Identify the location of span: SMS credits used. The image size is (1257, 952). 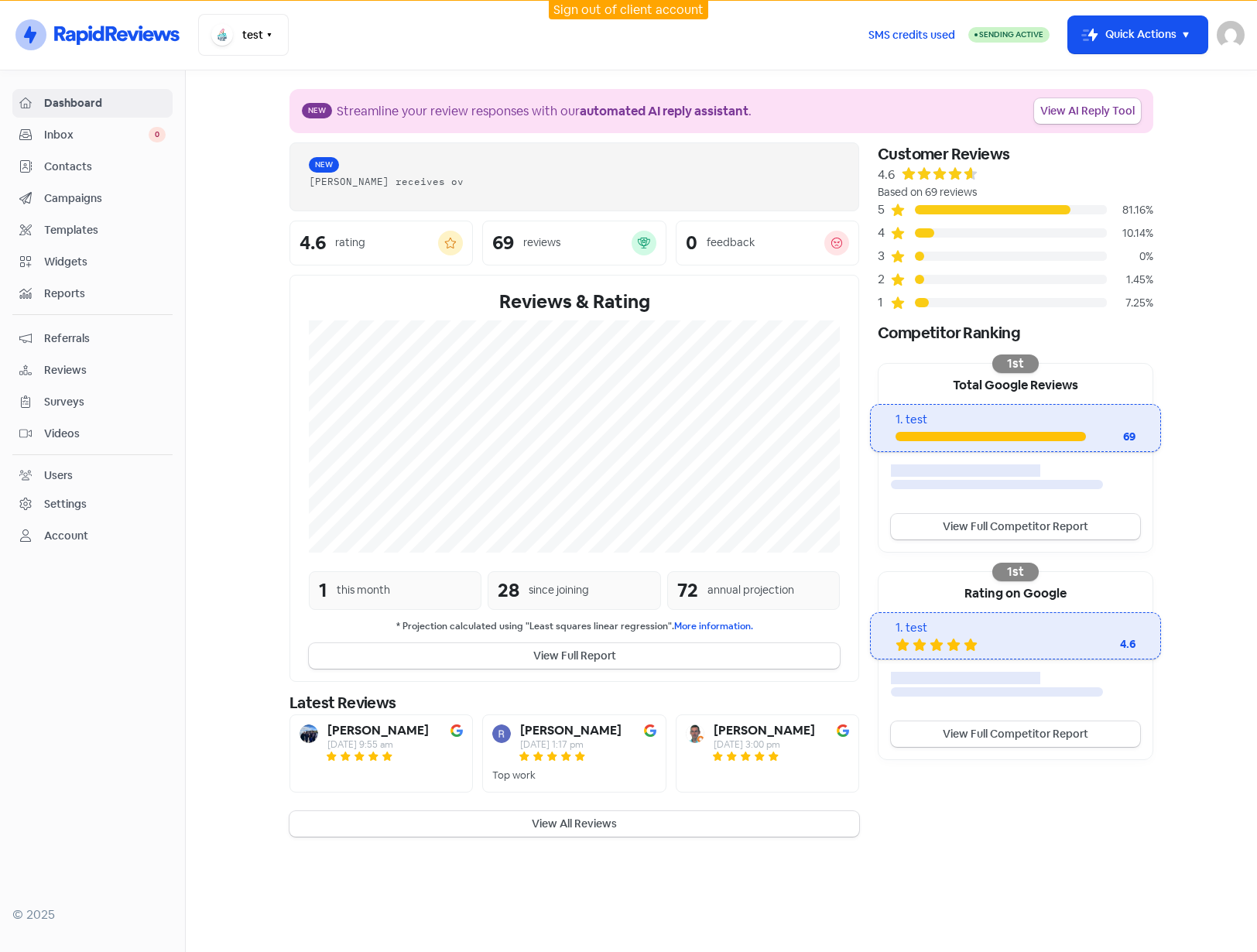
(912, 34).